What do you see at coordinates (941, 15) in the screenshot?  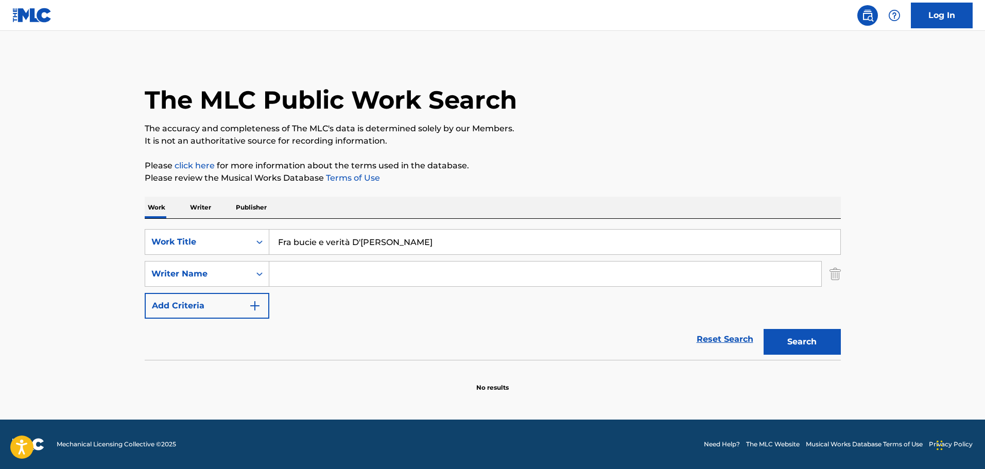 I see `a: Log In` at bounding box center [941, 15].